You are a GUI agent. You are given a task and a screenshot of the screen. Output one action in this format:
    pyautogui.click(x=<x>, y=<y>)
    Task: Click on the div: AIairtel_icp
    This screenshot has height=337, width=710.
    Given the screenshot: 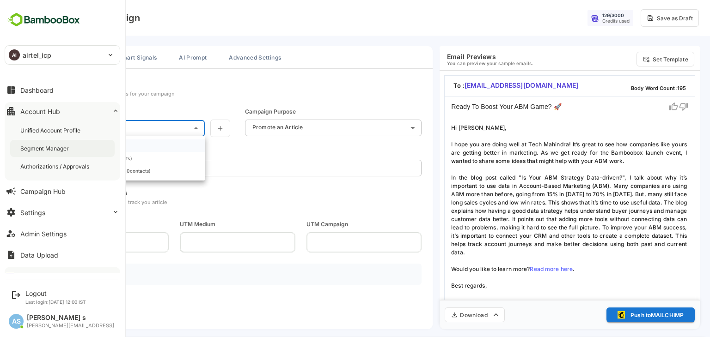 What is the action you would take?
    pyautogui.click(x=62, y=55)
    